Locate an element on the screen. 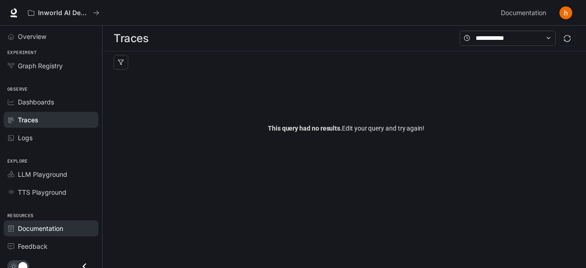  a: Logs is located at coordinates (51, 137).